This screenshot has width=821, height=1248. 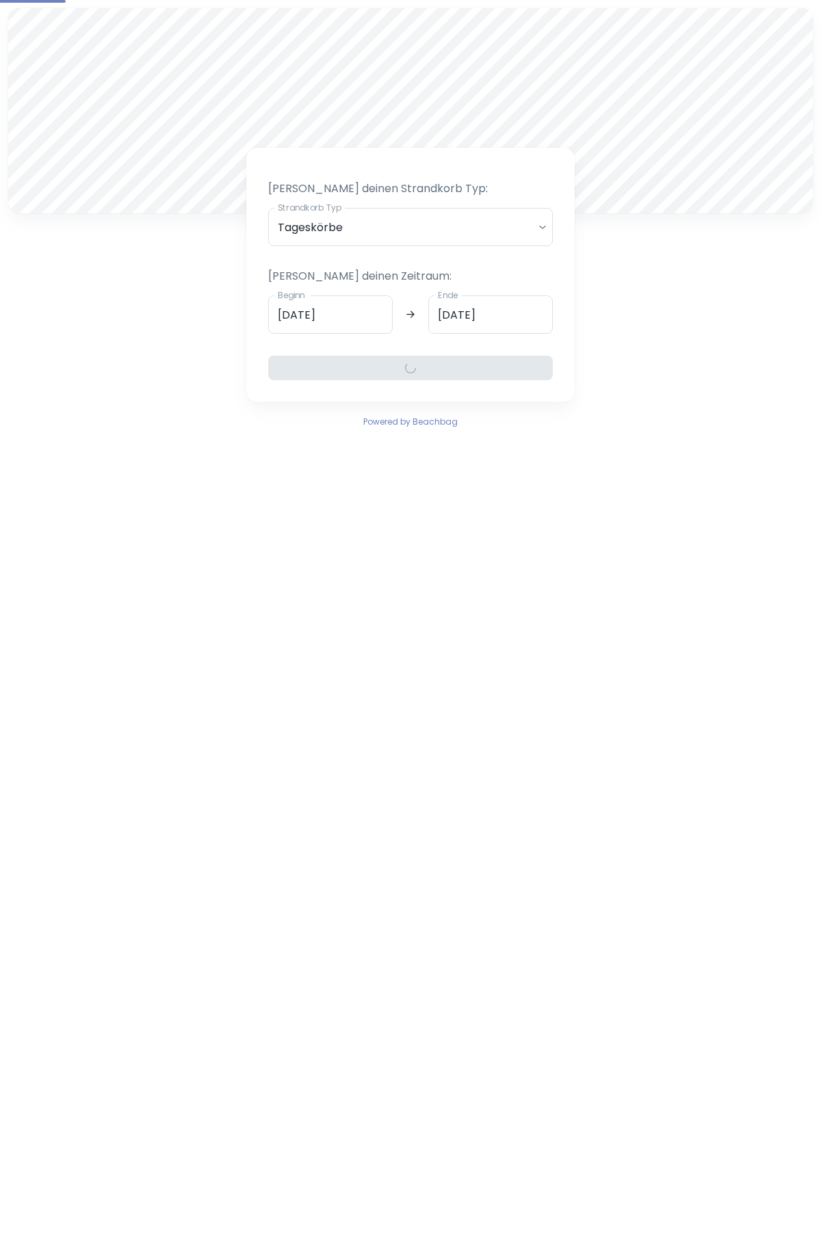 I want to click on span: Powered by Beachbag, so click(x=410, y=421).